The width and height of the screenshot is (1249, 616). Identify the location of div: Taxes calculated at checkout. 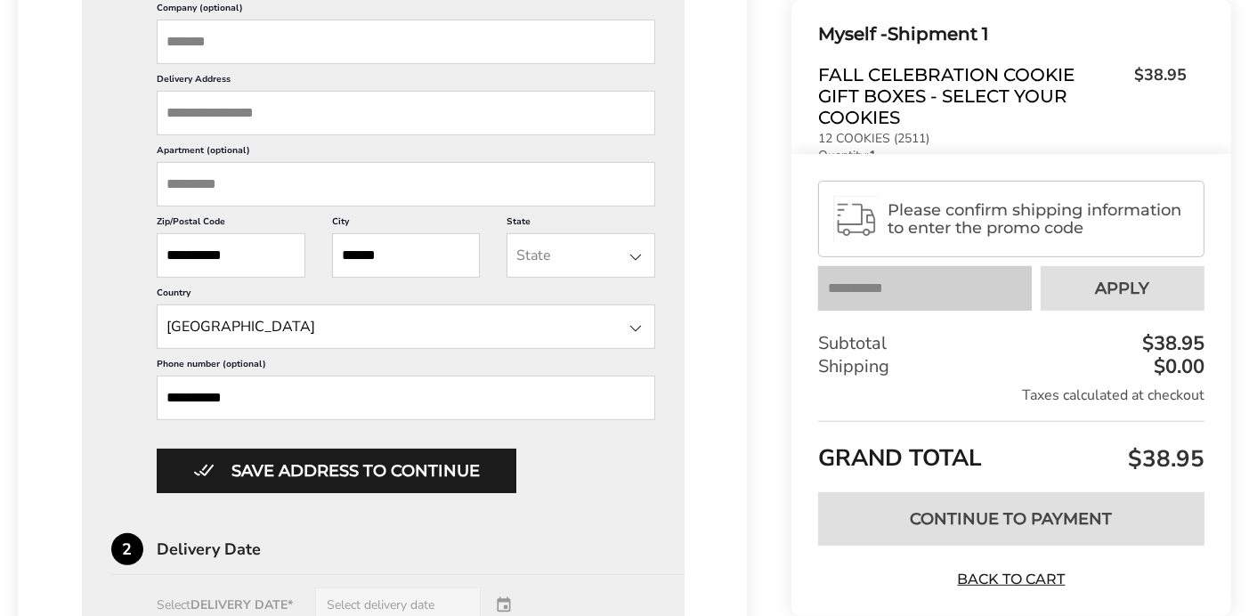
(1011, 395).